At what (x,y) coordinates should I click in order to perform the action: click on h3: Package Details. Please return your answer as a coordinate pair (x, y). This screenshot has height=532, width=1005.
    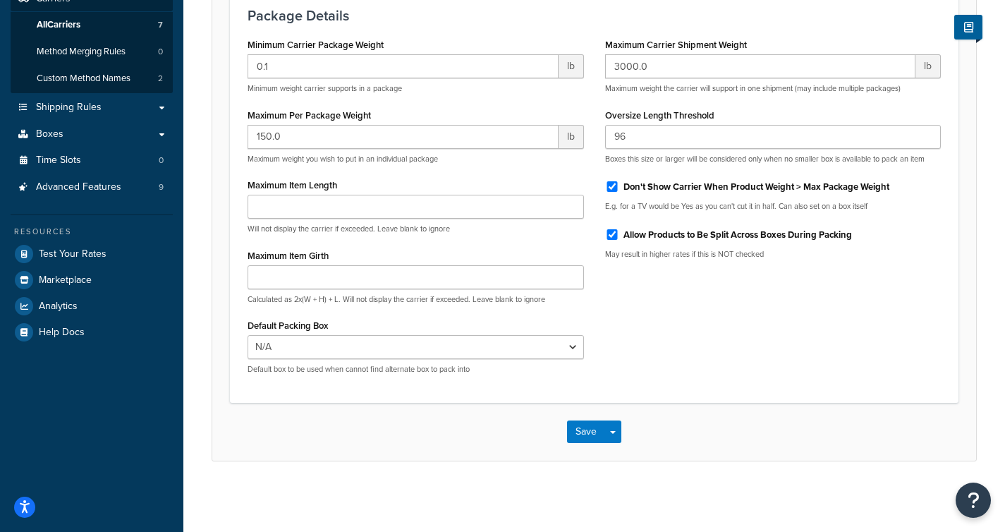
    Looking at the image, I should click on (594, 16).